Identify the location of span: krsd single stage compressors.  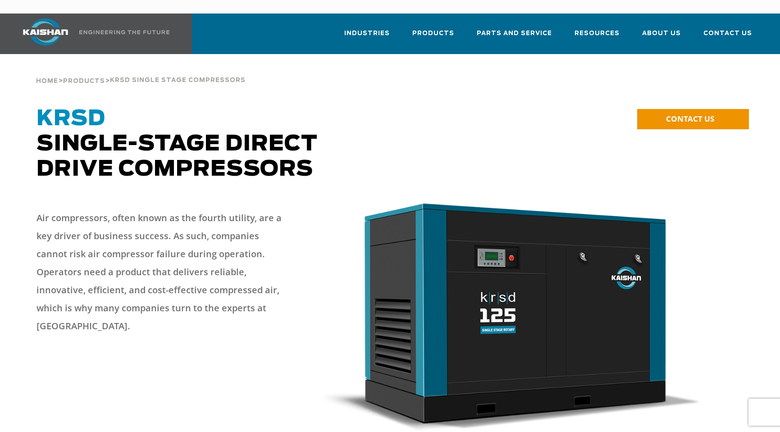
(178, 80).